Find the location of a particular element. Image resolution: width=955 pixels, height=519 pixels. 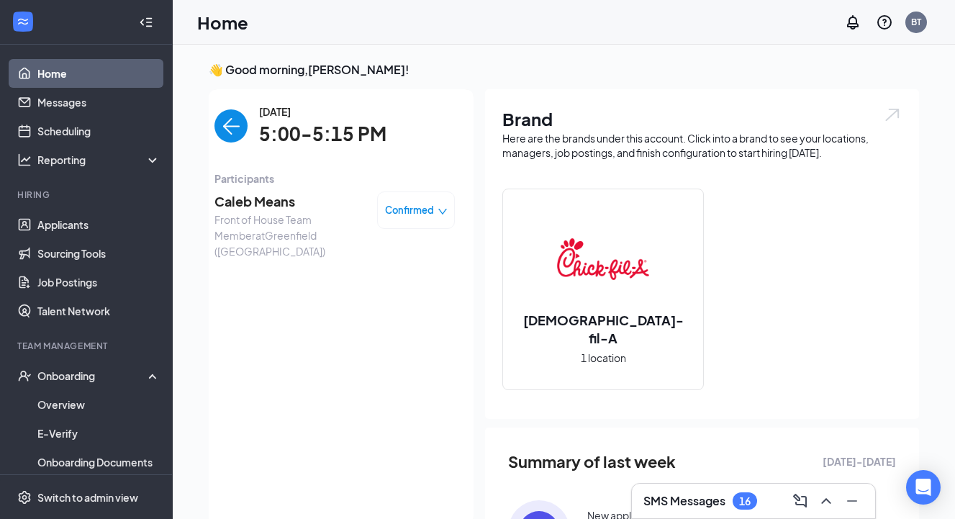

a: Overview is located at coordinates (99, 404).